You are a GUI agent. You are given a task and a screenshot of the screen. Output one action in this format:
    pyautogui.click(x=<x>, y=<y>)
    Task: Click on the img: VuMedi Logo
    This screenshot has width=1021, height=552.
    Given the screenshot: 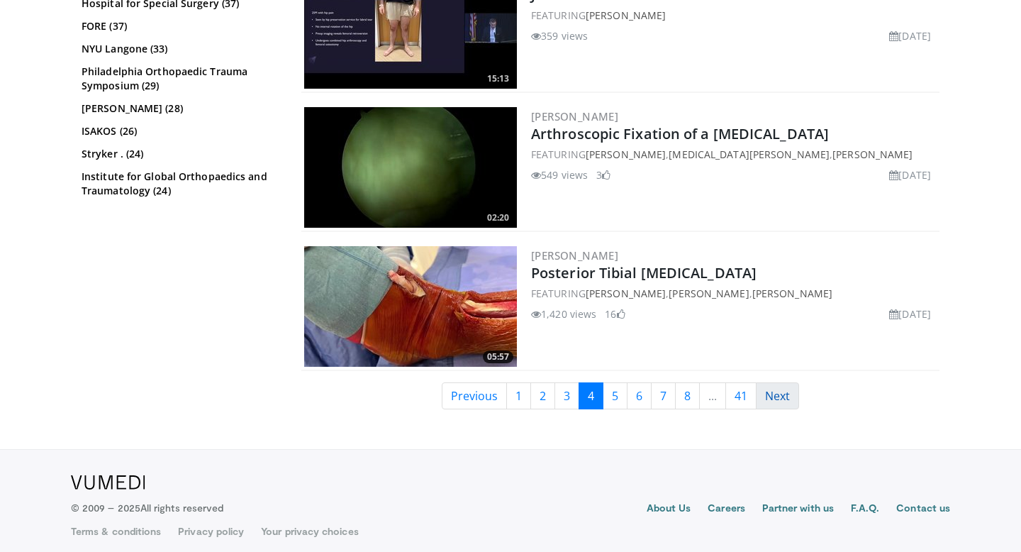 What is the action you would take?
    pyautogui.click(x=108, y=482)
    